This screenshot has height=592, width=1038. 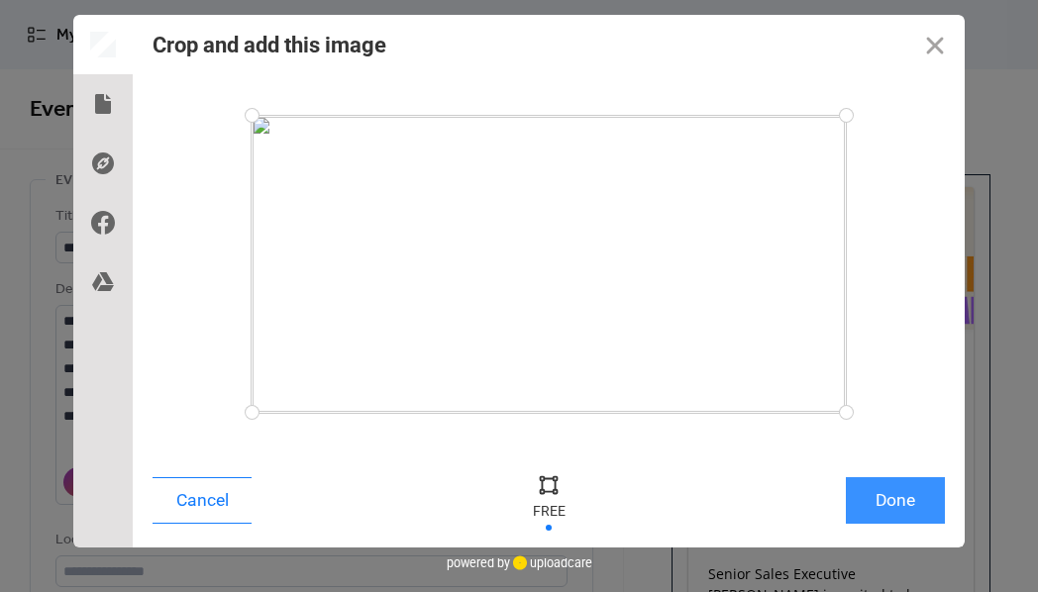 What do you see at coordinates (202, 500) in the screenshot?
I see `button: Cancel` at bounding box center [202, 500].